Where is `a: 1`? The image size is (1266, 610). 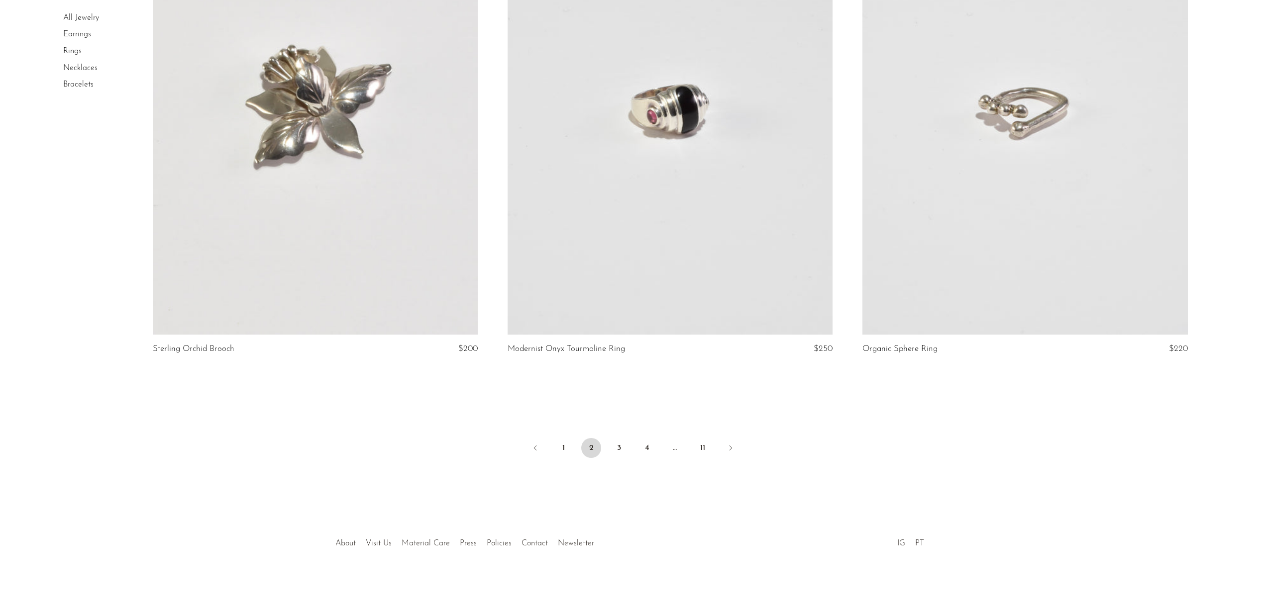
a: 1 is located at coordinates (563, 448).